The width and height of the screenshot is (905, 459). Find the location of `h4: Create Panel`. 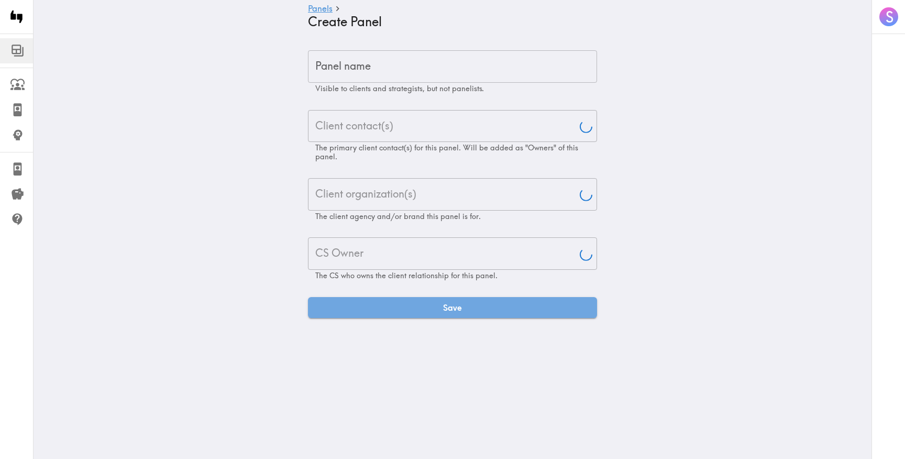

h4: Create Panel is located at coordinates (448, 21).